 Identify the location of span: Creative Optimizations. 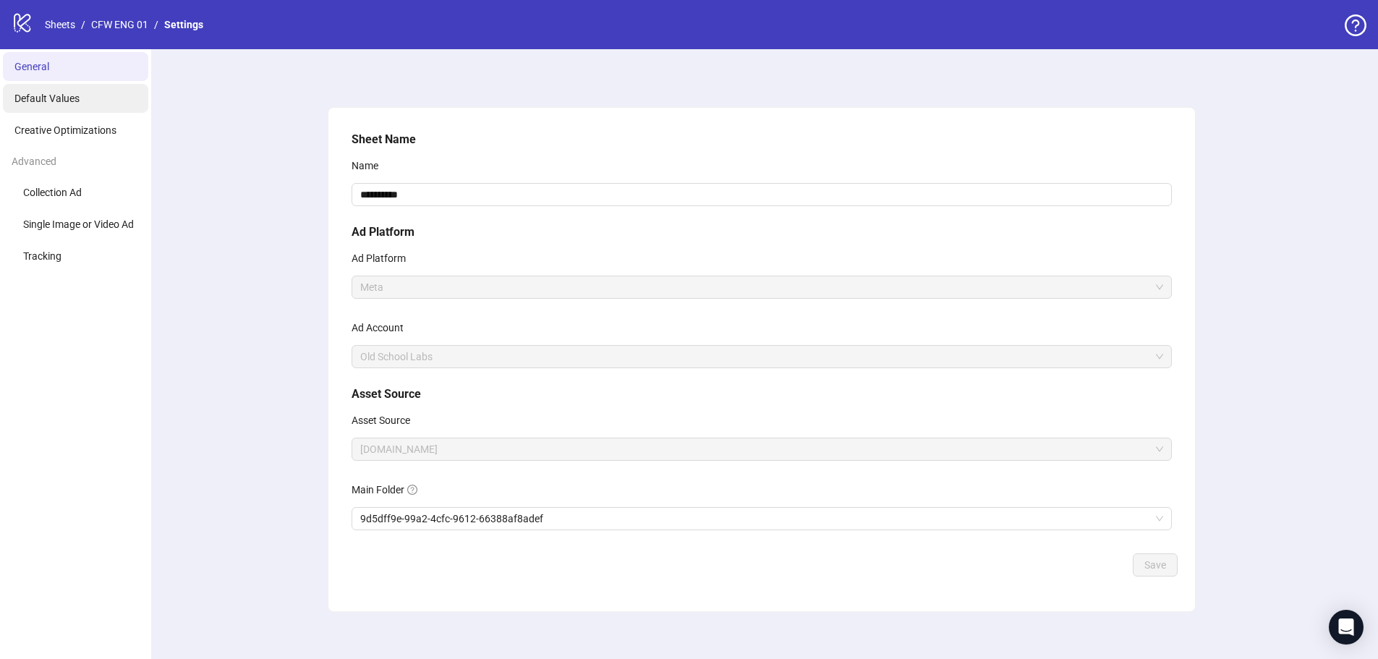
(65, 130).